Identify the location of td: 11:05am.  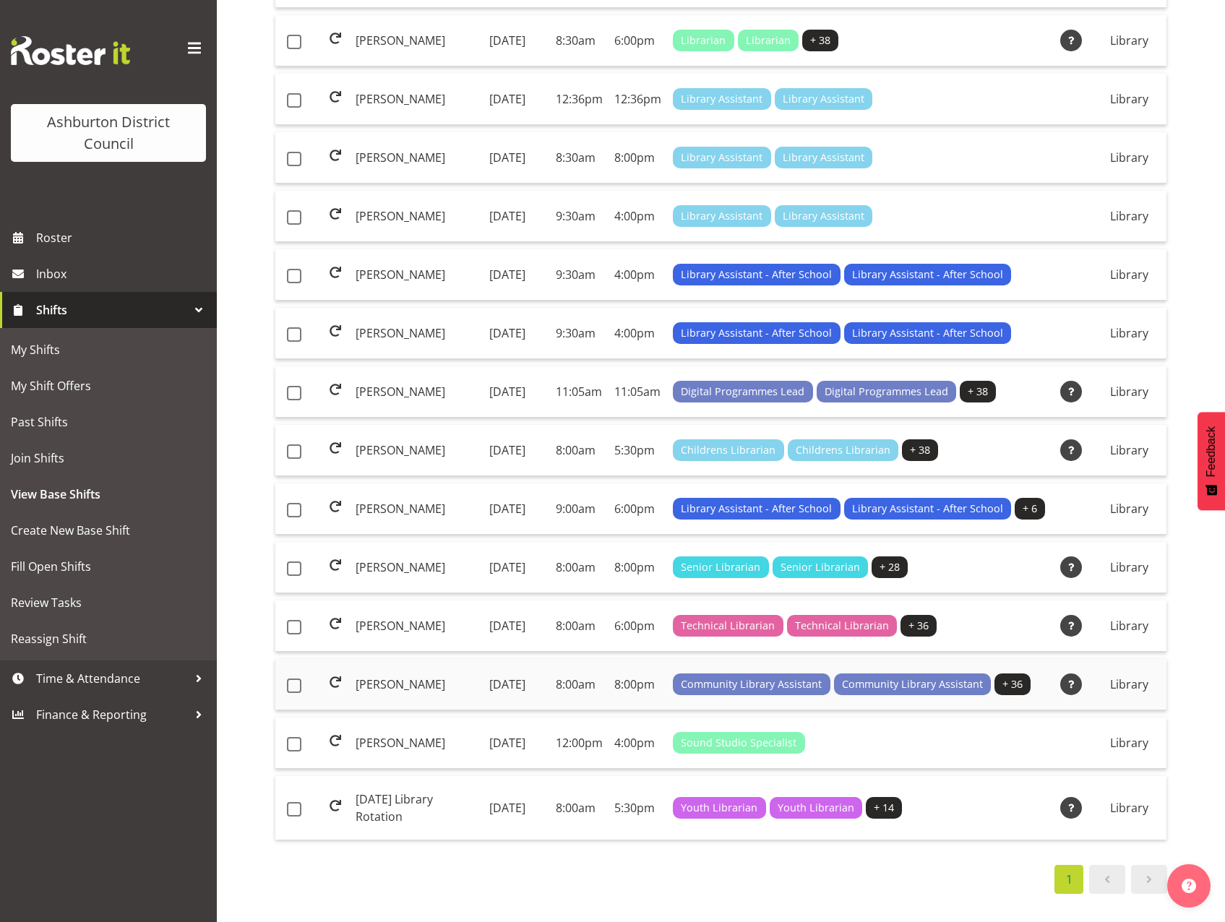
(637, 392).